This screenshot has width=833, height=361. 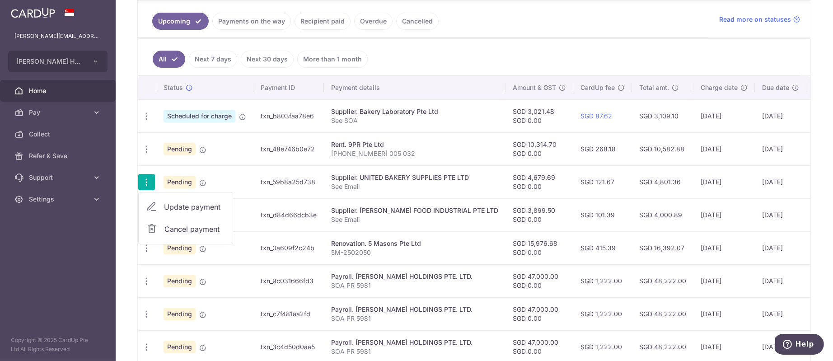 What do you see at coordinates (603, 182) in the screenshot?
I see `td: SGD 121.67` at bounding box center [603, 182].